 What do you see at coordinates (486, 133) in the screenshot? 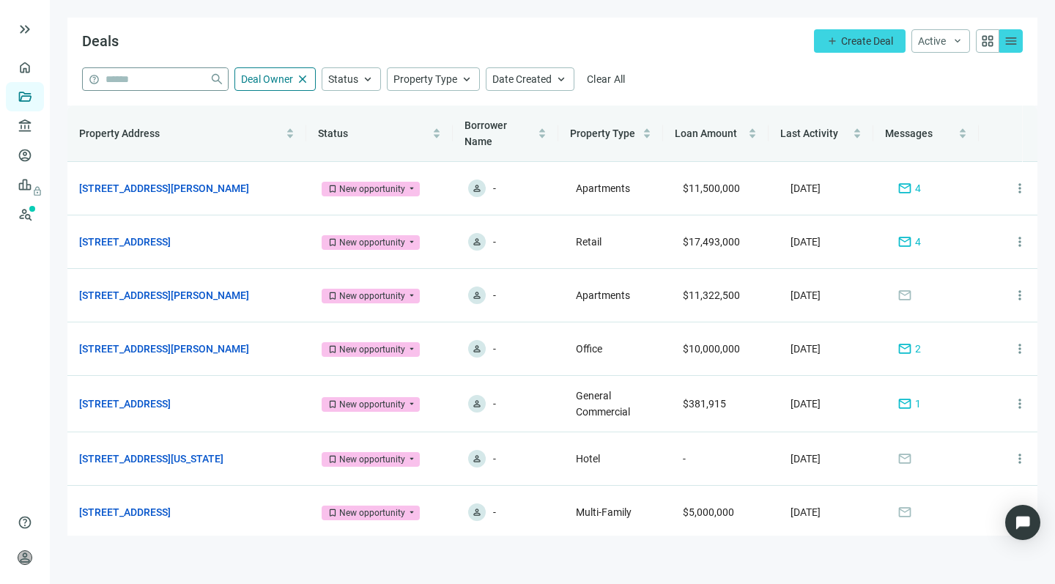
I see `span: Borrower Name` at bounding box center [486, 133].